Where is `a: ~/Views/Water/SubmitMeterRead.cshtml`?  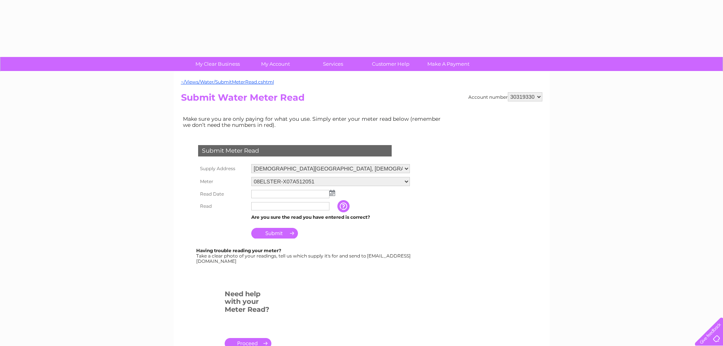
a: ~/Views/Water/SubmitMeterRead.cshtml is located at coordinates (227, 82).